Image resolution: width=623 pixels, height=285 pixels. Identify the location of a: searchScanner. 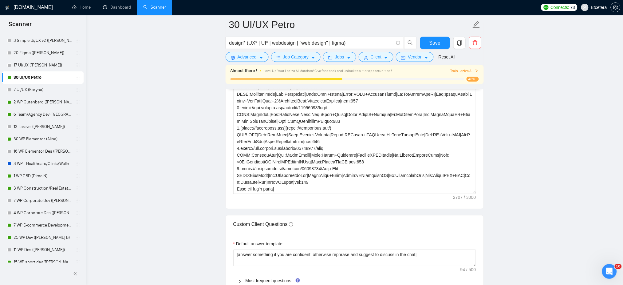
(155, 7).